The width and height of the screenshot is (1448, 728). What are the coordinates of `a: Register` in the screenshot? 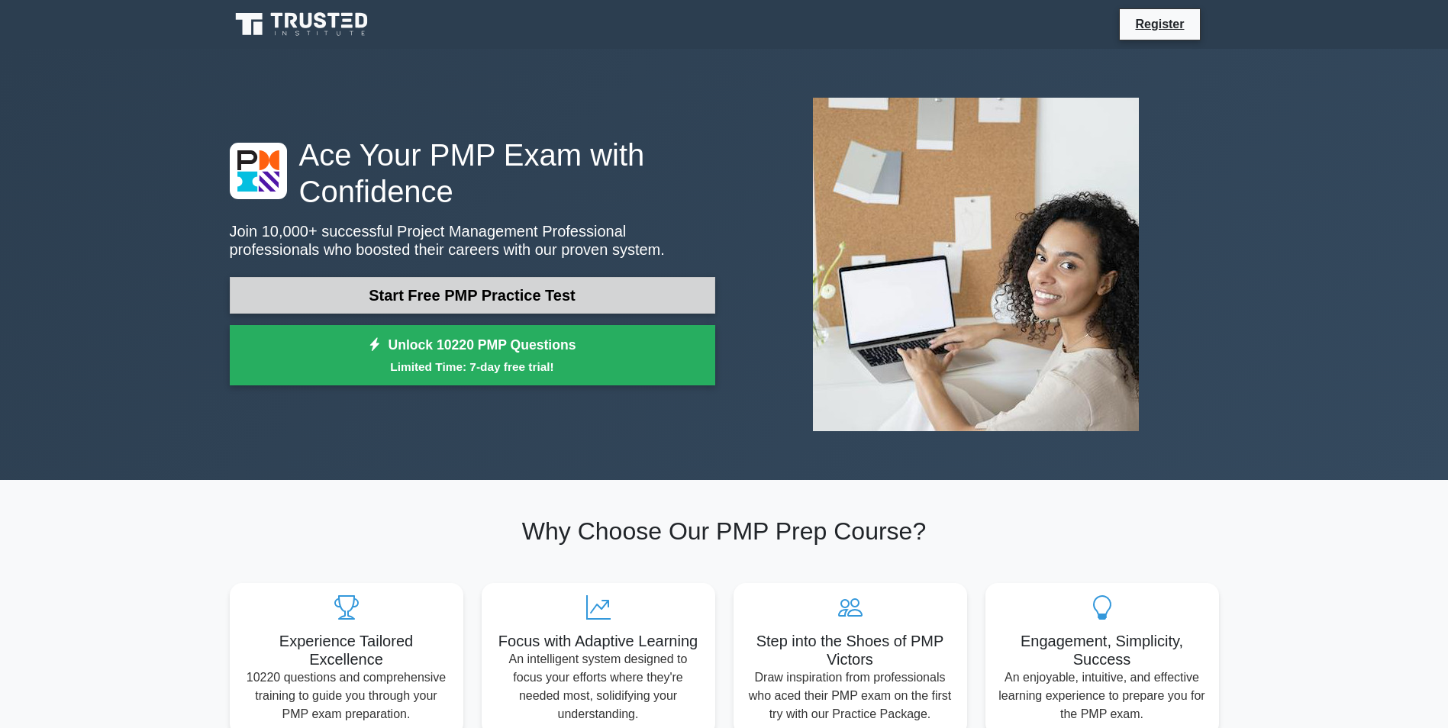 It's located at (1159, 24).